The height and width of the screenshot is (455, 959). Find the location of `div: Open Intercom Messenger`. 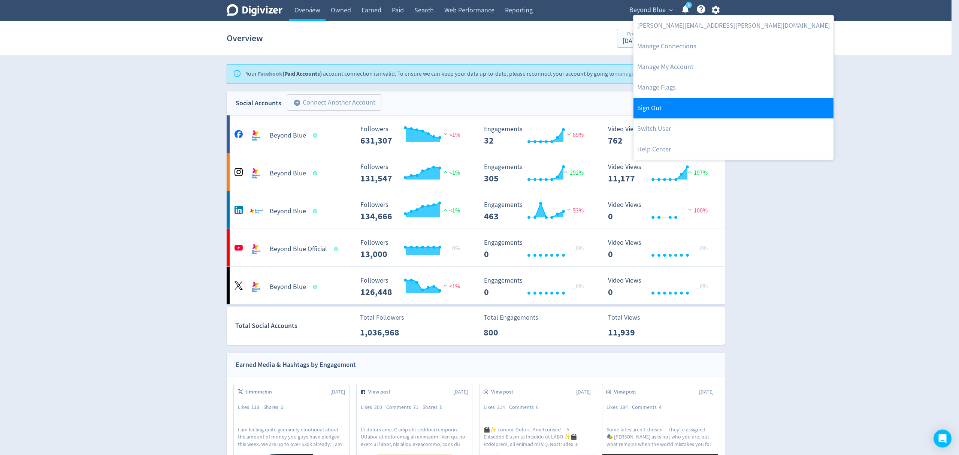

div: Open Intercom Messenger is located at coordinates (943, 438).